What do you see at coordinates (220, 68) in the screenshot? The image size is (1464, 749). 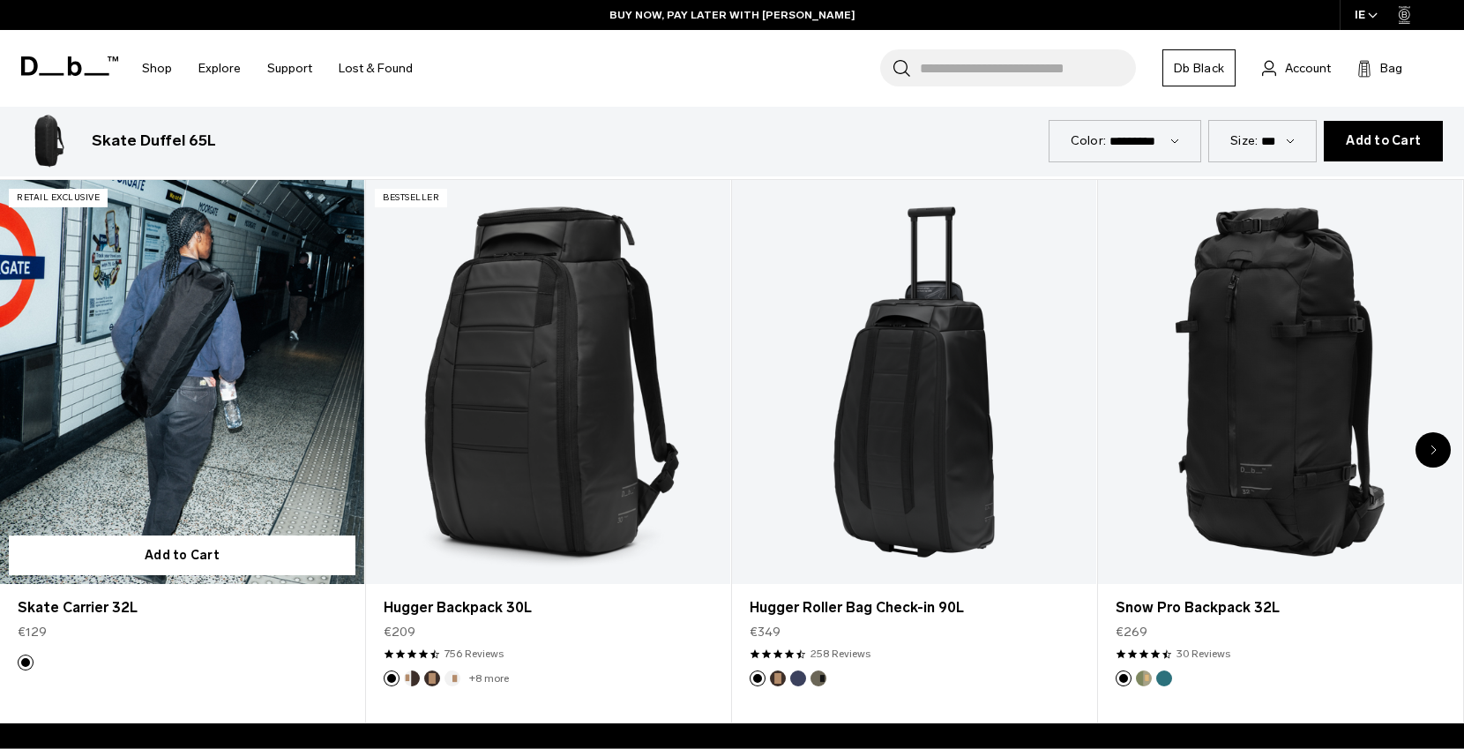 I see `a: Explore` at bounding box center [220, 68].